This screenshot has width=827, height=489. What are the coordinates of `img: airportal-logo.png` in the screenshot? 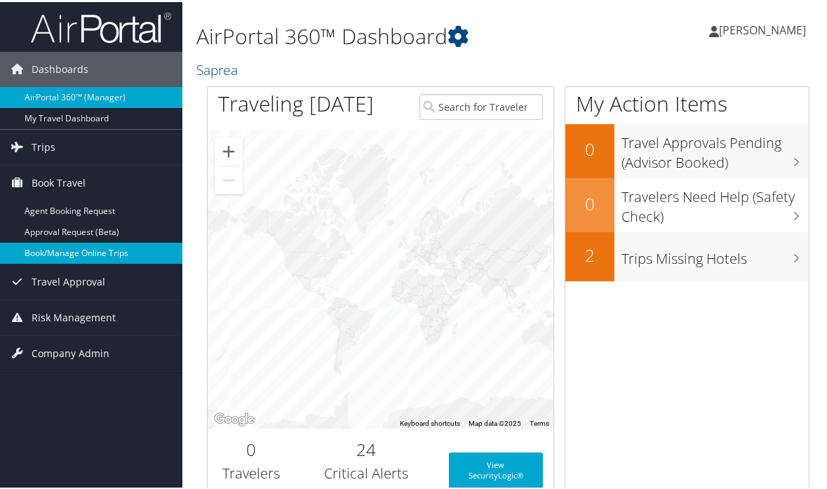 It's located at (101, 25).